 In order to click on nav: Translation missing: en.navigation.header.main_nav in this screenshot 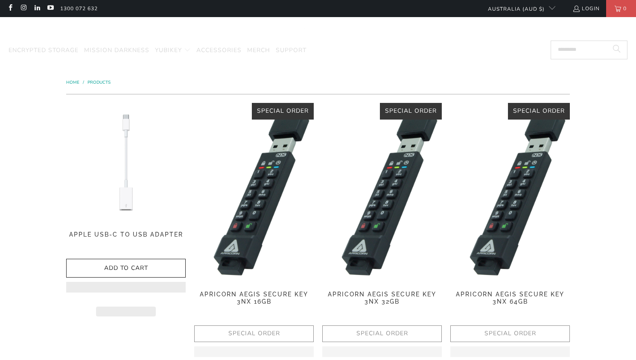, I will do `click(158, 50)`.